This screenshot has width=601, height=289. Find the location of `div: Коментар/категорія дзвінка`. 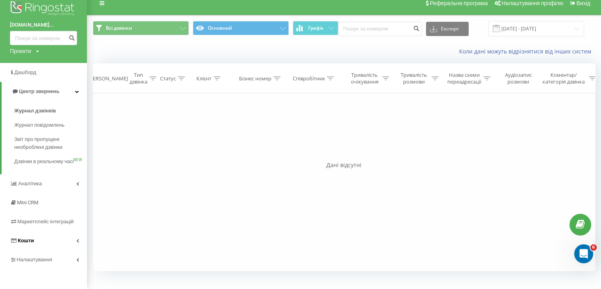

div: Коментар/категорія дзвінка is located at coordinates (564, 78).